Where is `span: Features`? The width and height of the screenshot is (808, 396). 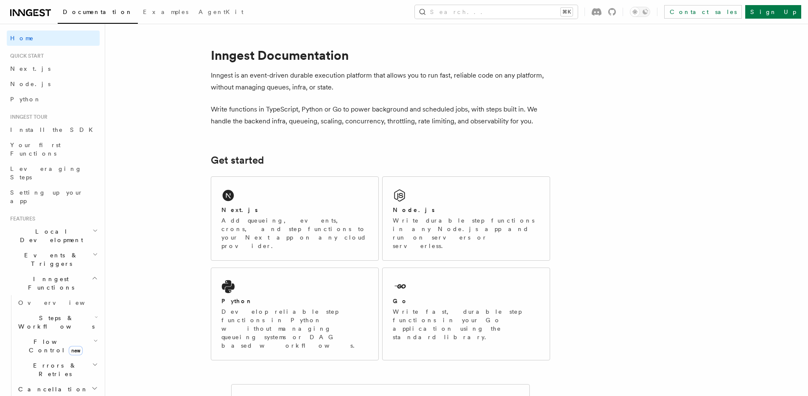
span: Features is located at coordinates (21, 219).